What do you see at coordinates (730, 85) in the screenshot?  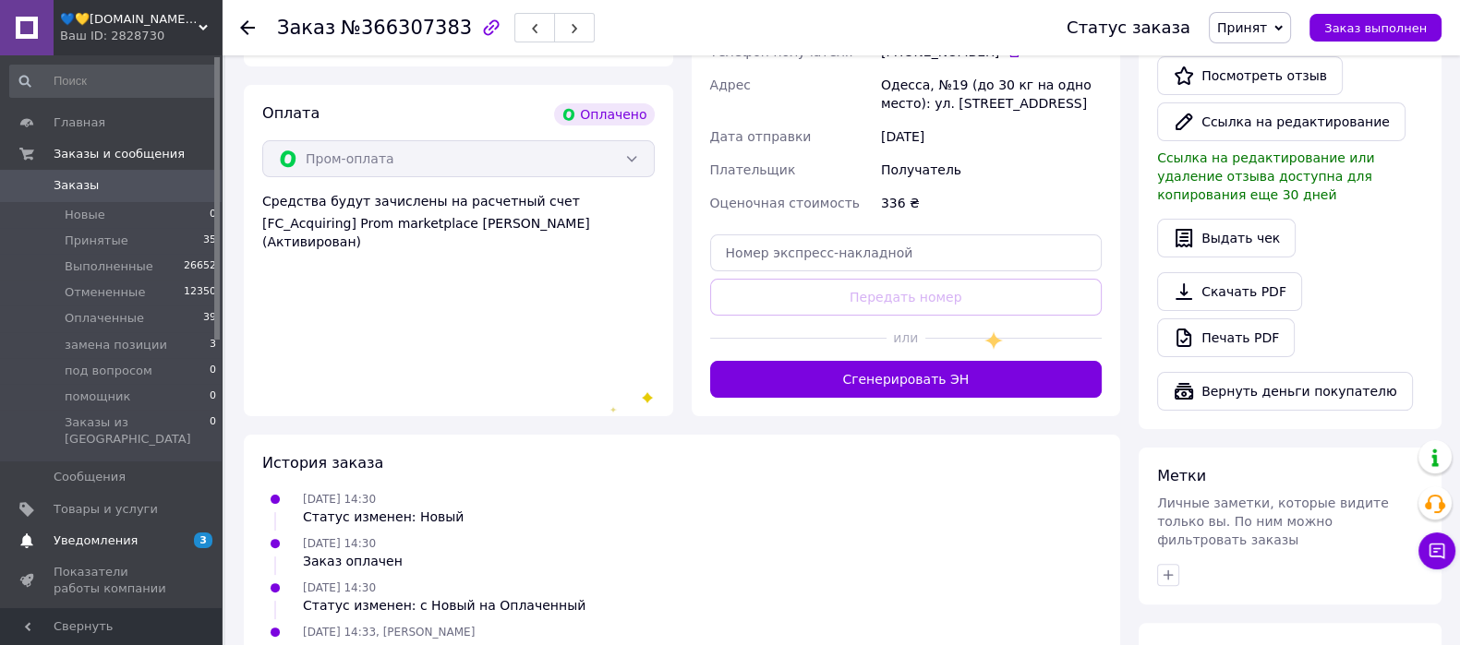 I see `span: Адрес` at bounding box center [730, 85].